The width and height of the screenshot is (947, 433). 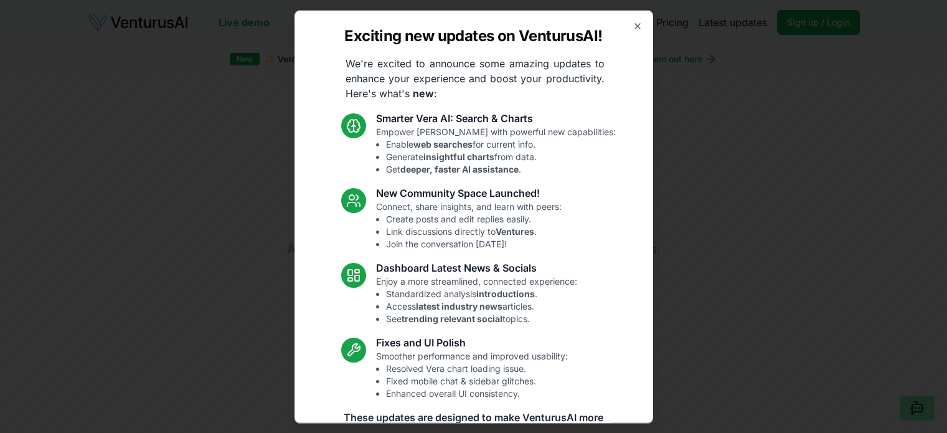 What do you see at coordinates (443, 143) in the screenshot?
I see `strong: web searches` at bounding box center [443, 143].